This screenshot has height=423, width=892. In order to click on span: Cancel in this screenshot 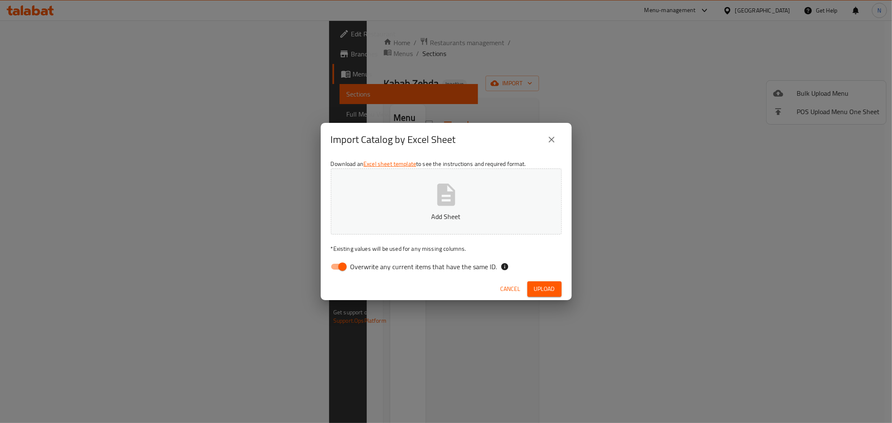, I will do `click(511, 289)`.